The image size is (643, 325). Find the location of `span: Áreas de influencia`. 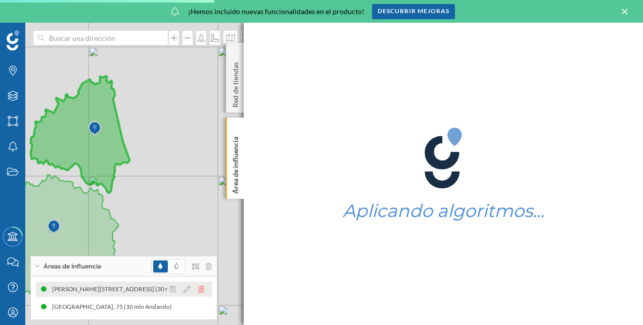

span: Áreas de influencia is located at coordinates (72, 267).